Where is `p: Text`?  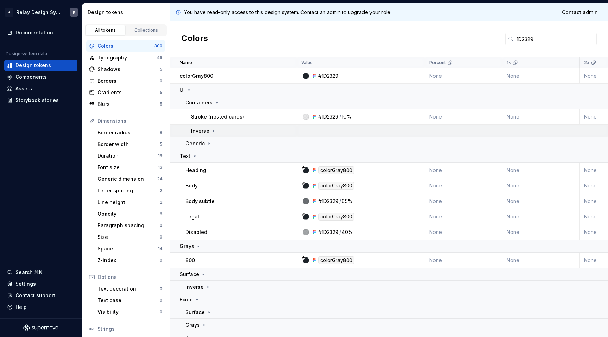 p: Text is located at coordinates (185, 156).